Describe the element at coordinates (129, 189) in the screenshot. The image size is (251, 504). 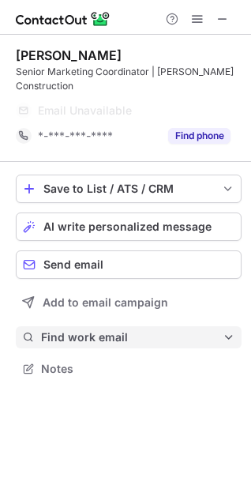
I see `div: Save to List / ATS / CRM` at that location.